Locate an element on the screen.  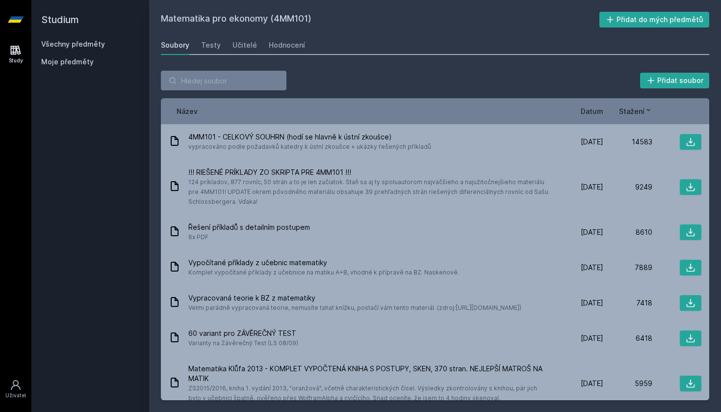
span: Vypočítané příklady z učebnic matematiky is located at coordinates (324, 262).